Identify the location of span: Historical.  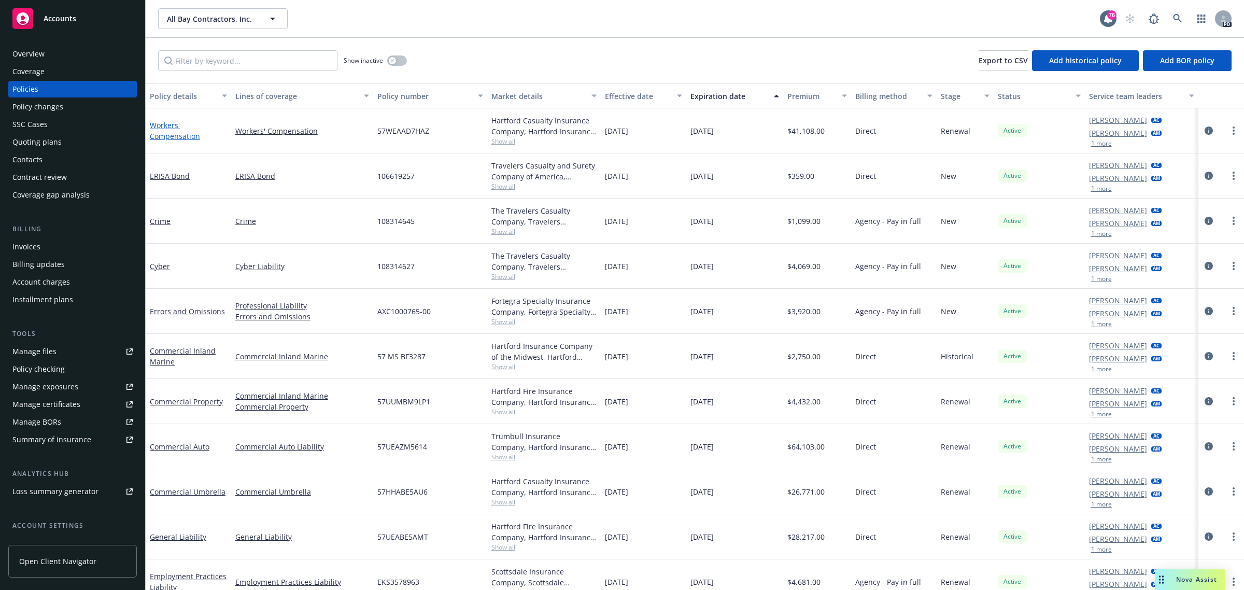
(957, 356).